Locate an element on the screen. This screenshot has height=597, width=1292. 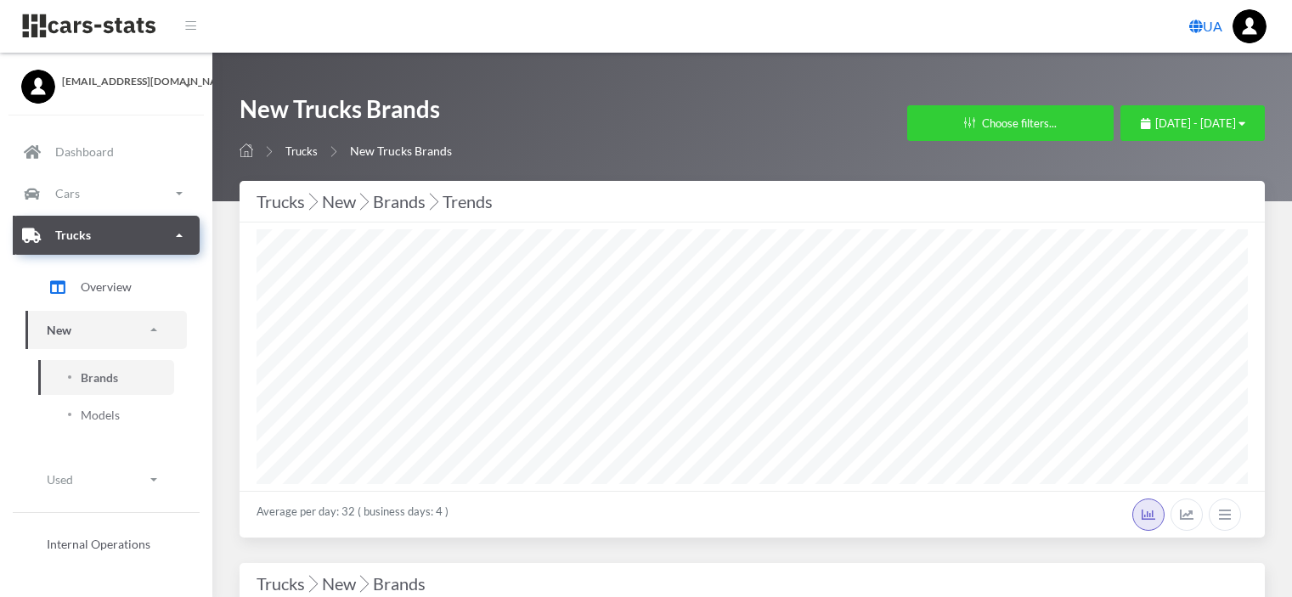
img: navbar brand is located at coordinates (89, 25).